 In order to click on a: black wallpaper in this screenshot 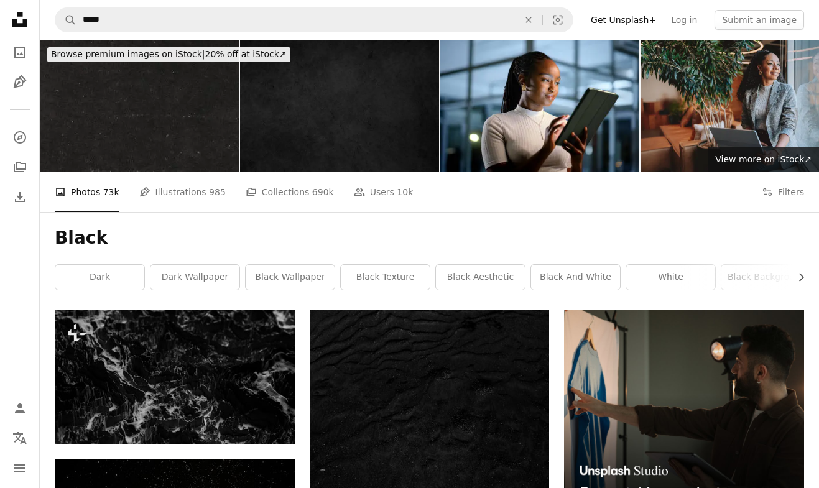, I will do `click(290, 277)`.